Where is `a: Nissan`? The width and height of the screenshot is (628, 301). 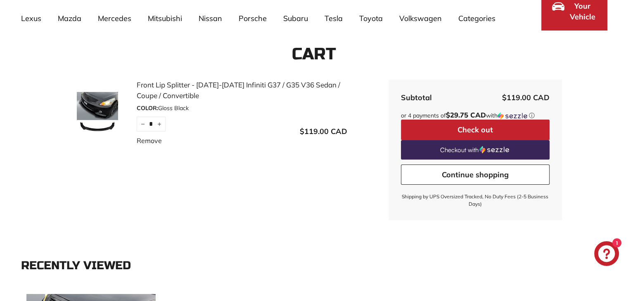
a: Nissan is located at coordinates (210, 18).